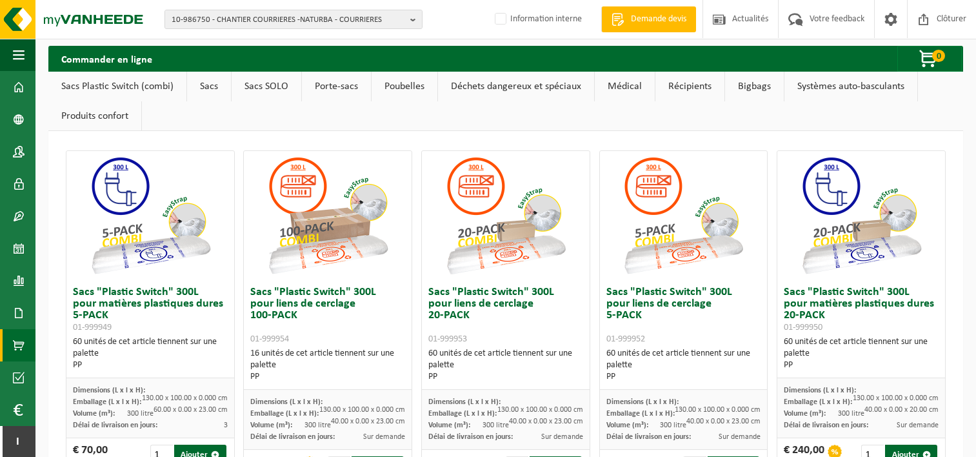 The height and width of the screenshot is (457, 976). Describe the element at coordinates (901, 409) in the screenshot. I see `span: 40.00 x 0.00 x 20.00 cm` at that location.